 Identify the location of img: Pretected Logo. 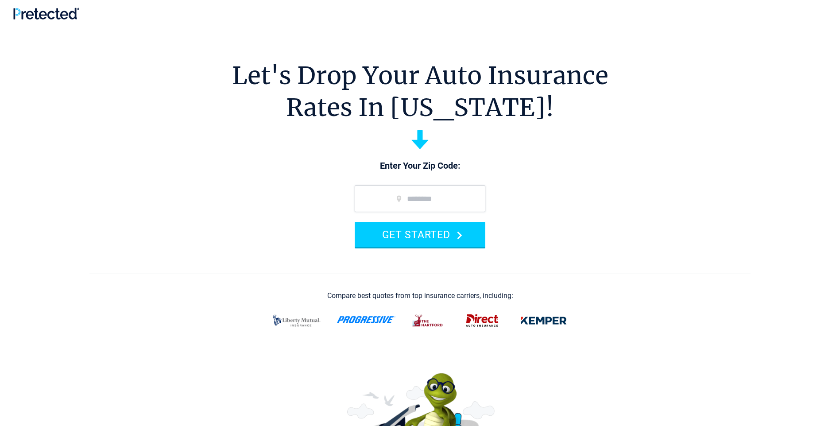
(46, 13).